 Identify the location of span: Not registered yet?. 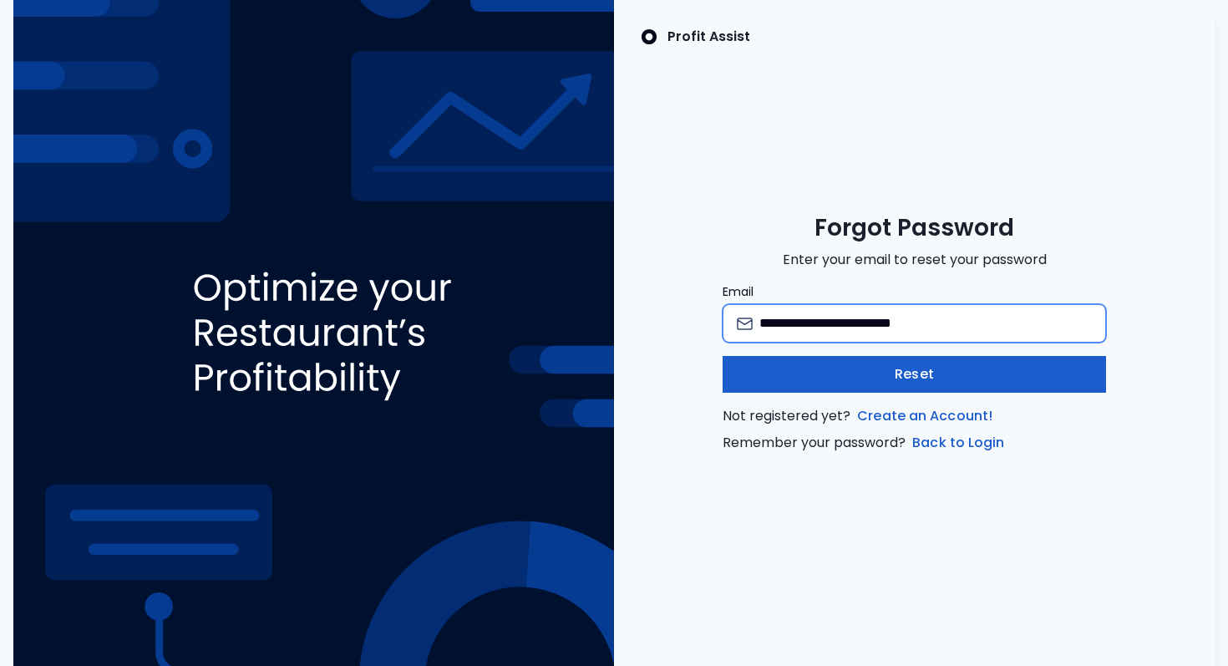
(914, 416).